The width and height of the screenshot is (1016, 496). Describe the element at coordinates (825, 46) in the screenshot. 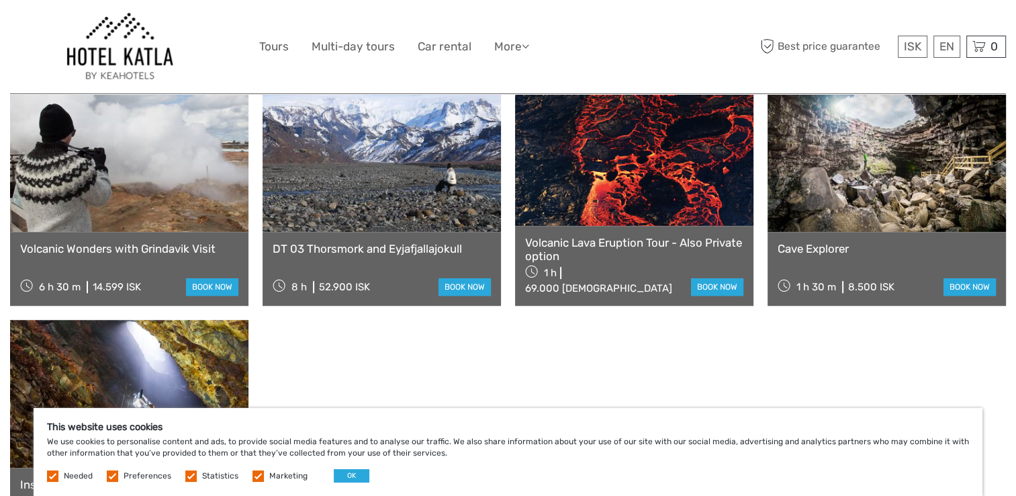

I see `span: Best price guarantee` at that location.